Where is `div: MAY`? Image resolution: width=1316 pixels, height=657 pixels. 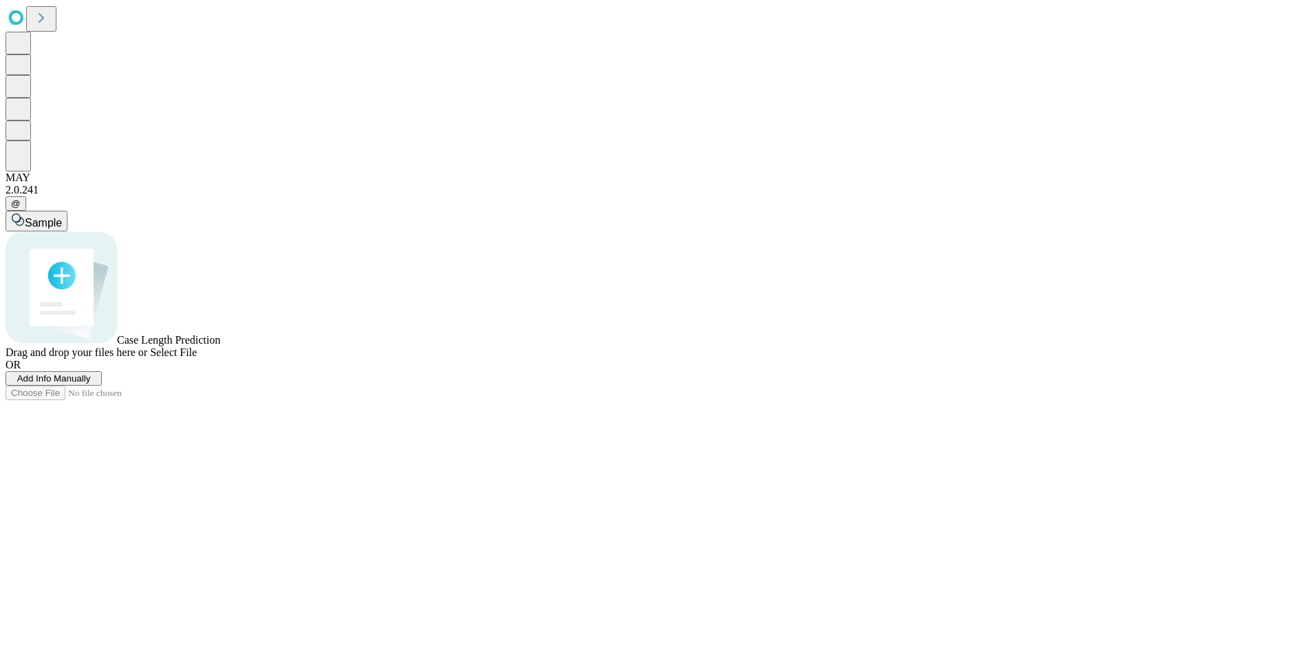
div: MAY is located at coordinates (658, 178).